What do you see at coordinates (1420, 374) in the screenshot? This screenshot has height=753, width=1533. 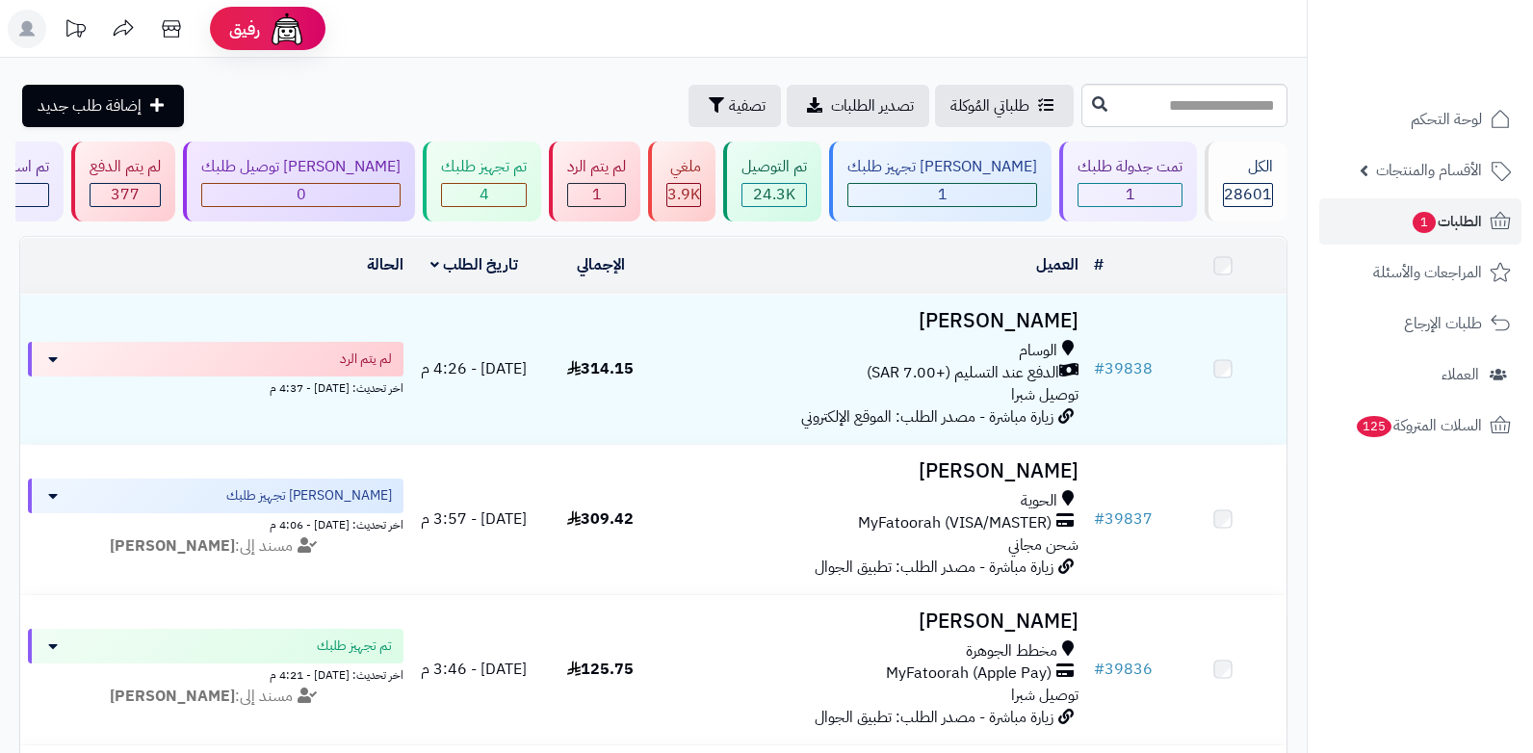 I see `a: العملاء` at bounding box center [1420, 374].